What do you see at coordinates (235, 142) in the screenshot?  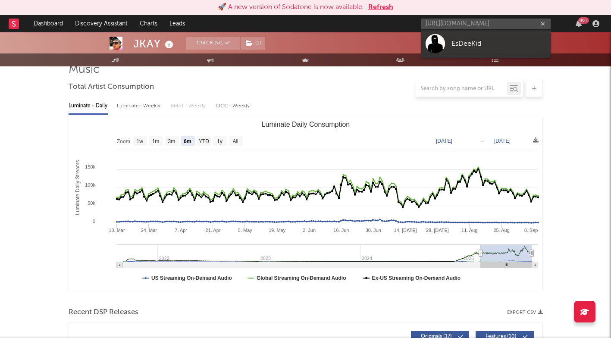 I see `text: All` at bounding box center [235, 142].